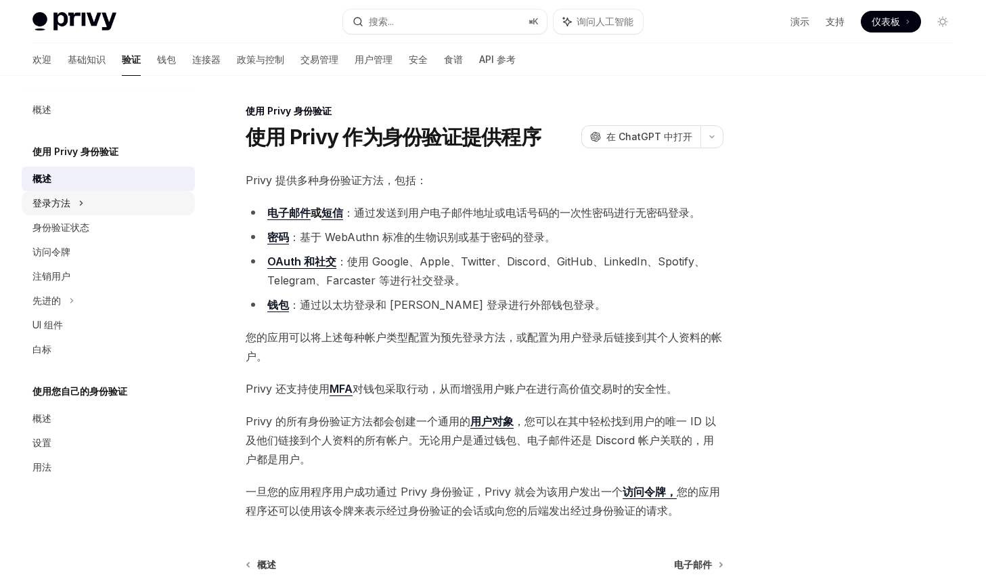 The height and width of the screenshot is (581, 986). I want to click on font: Privy 的所有身份验证方法都会创建一个通用的, so click(358, 421).